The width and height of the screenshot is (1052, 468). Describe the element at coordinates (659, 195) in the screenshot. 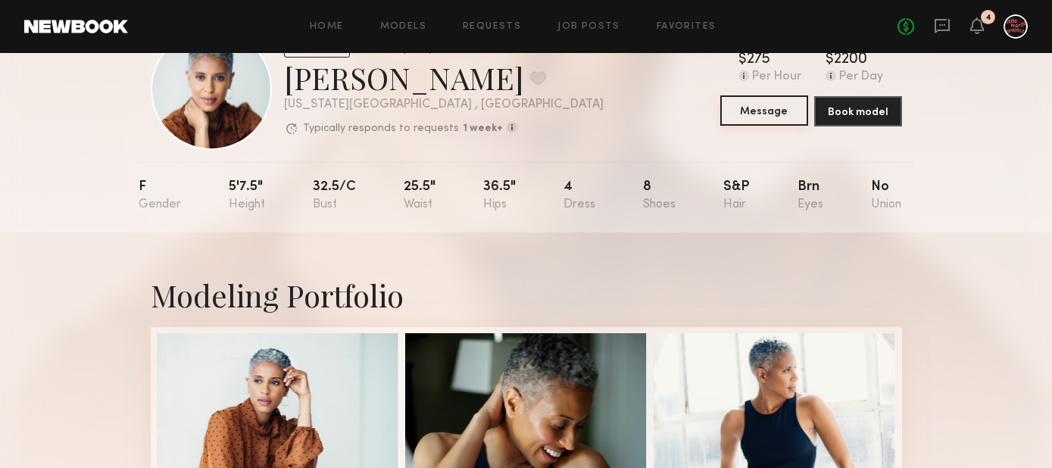

I see `div: 8` at that location.